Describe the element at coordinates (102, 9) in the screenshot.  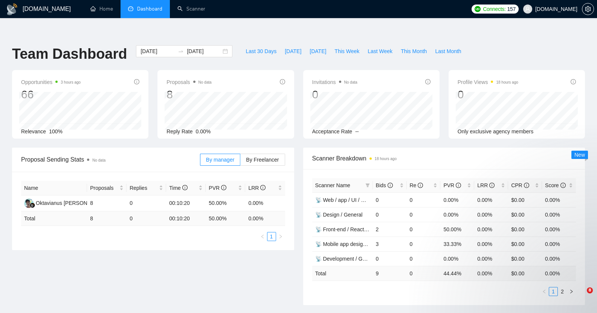
I see `a: homeHome` at that location.